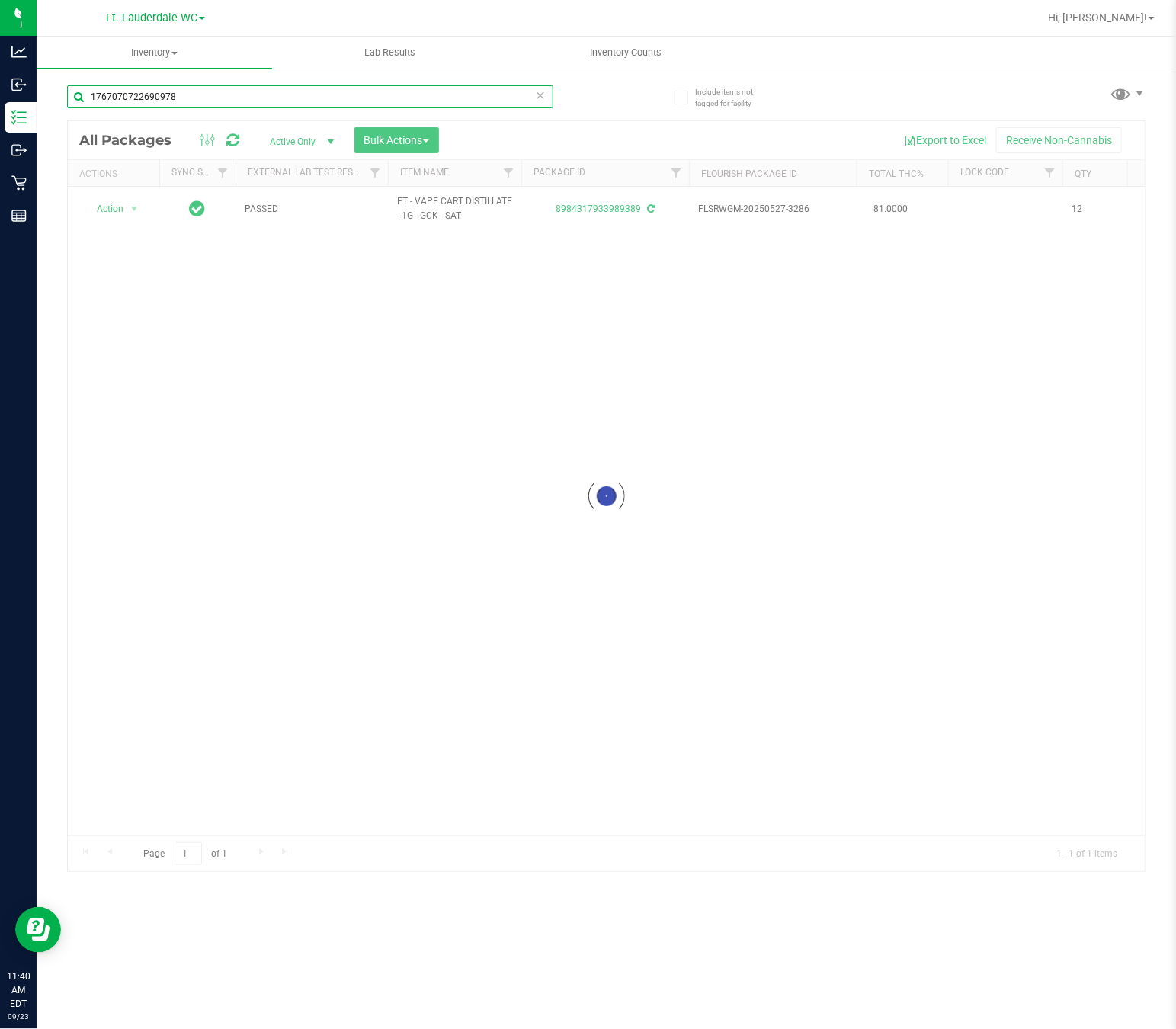  What do you see at coordinates (19, 1016) in the screenshot?
I see `p: 09/23` at bounding box center [19, 1016].